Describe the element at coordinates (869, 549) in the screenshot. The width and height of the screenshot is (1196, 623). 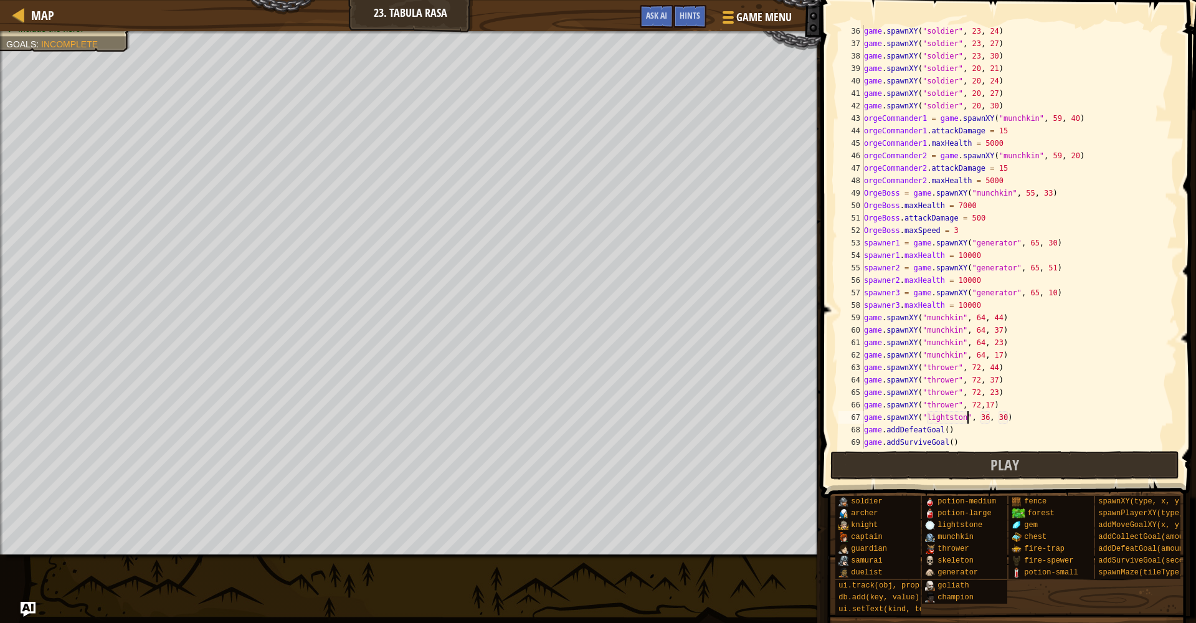
I see `span: guardian` at that location.